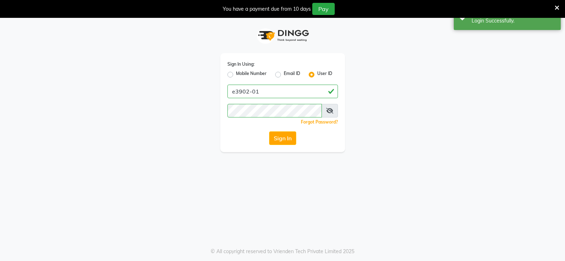  What do you see at coordinates (320, 122) in the screenshot?
I see `a: Forgot Password?` at bounding box center [320, 122].